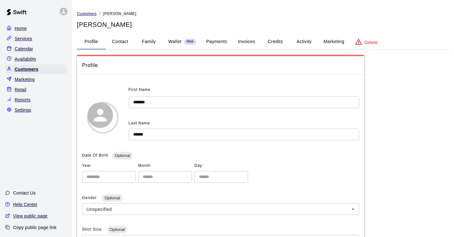 Image resolution: width=454 pixels, height=237 pixels. What do you see at coordinates (23, 100) in the screenshot?
I see `p: Reports` at bounding box center [23, 100].